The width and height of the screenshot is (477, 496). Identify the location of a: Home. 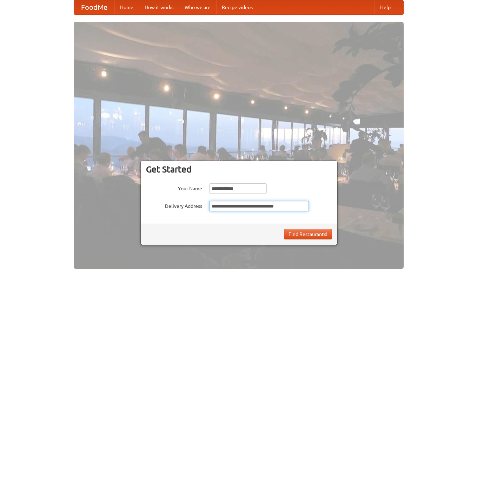
(127, 7).